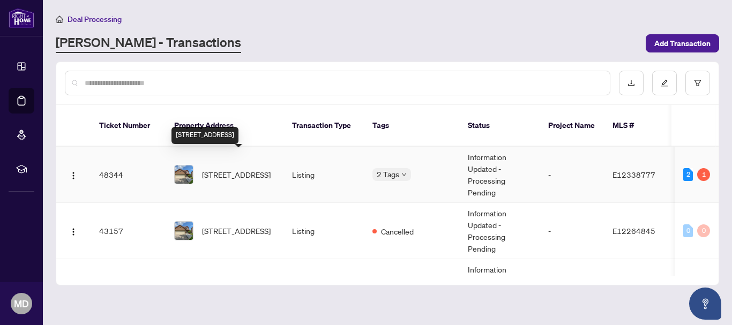  I want to click on span: down, so click(404, 175).